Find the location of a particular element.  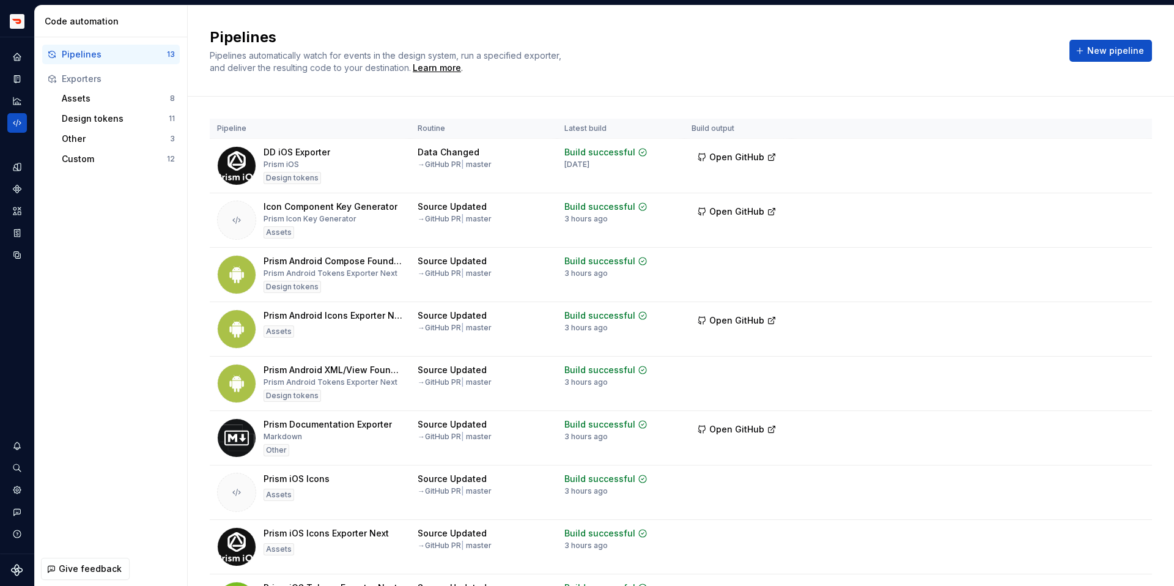

div: Pipelines is located at coordinates (114, 54).